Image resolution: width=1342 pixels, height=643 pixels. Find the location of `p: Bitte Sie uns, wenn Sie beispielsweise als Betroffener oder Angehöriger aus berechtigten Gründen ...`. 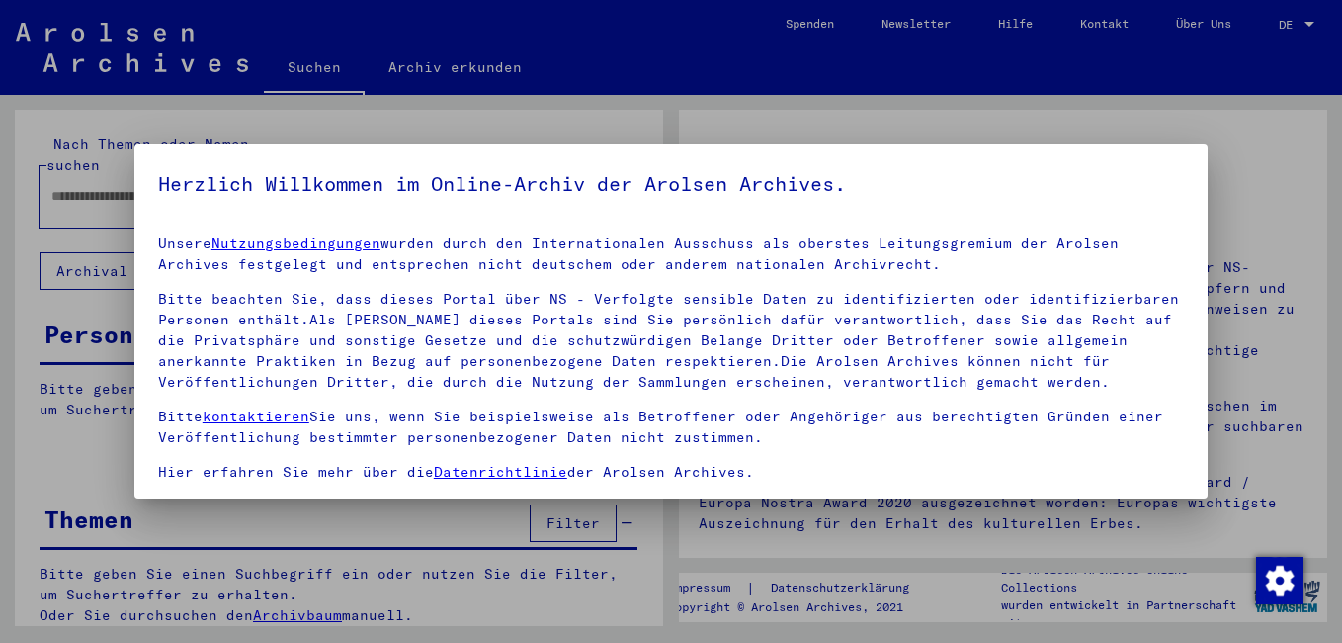

p: Bitte Sie uns, wenn Sie beispielsweise als Betroffener oder Angehöriger aus berechtigten Gründen ... is located at coordinates (671, 427).